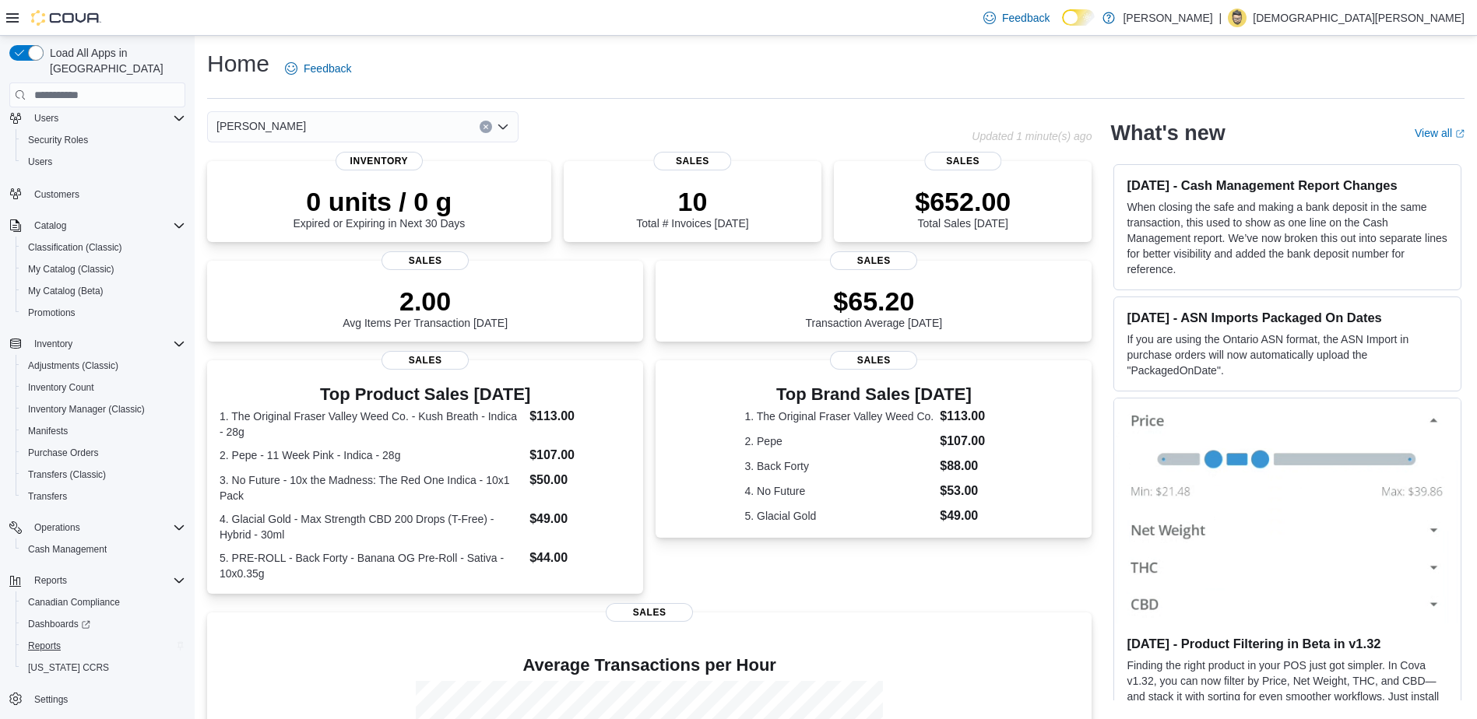 The height and width of the screenshot is (719, 1477). Describe the element at coordinates (104, 366) in the screenshot. I see `button: Adjustments (Classic)` at that location.